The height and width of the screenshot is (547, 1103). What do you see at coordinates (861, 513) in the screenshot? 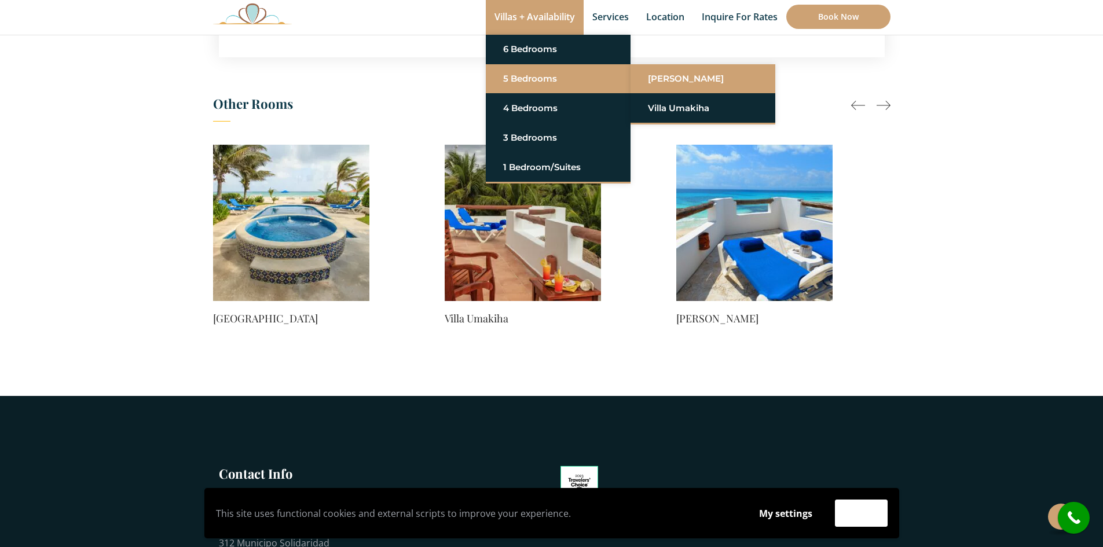
I see `button: Accept` at bounding box center [861, 513].